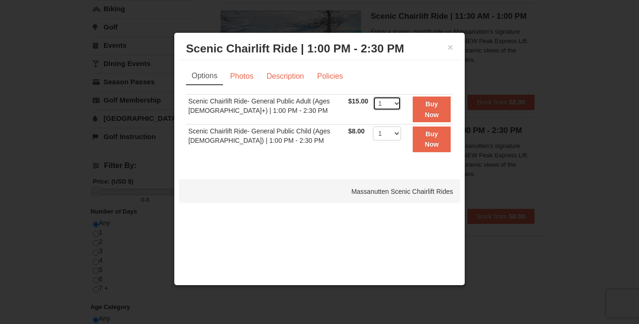 The height and width of the screenshot is (324, 639). What do you see at coordinates (319, 192) in the screenshot?
I see `div: Massanutten Scenic Chairlift Rides` at bounding box center [319, 192].